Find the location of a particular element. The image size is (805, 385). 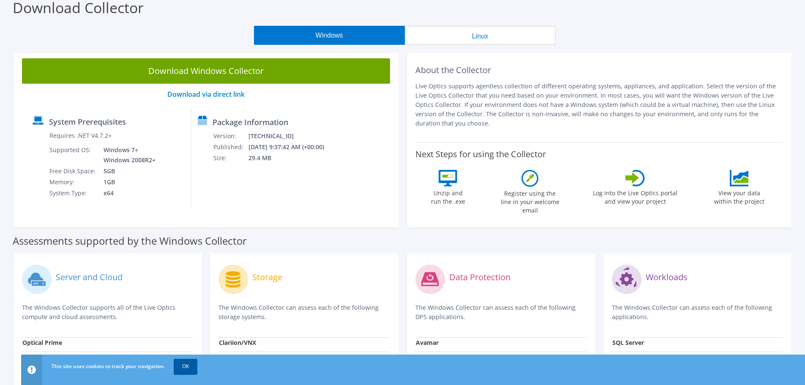

label: Log into the Live Optics portal and view your project is located at coordinates (635, 196).